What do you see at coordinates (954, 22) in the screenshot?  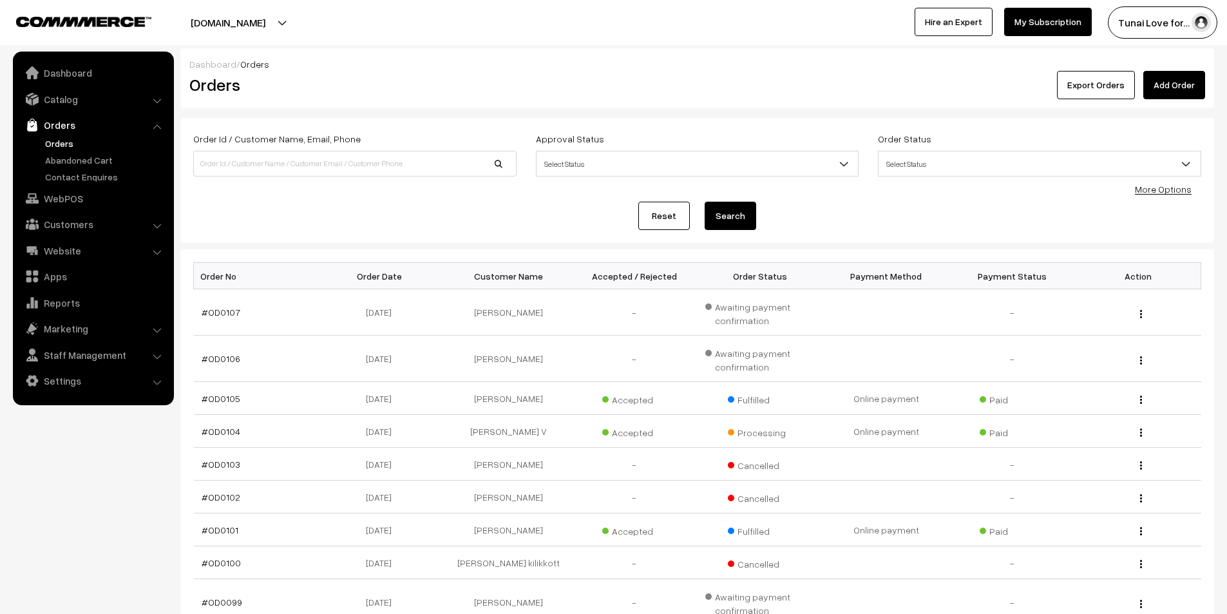 I see `a: Hire an Expert` at bounding box center [954, 22].